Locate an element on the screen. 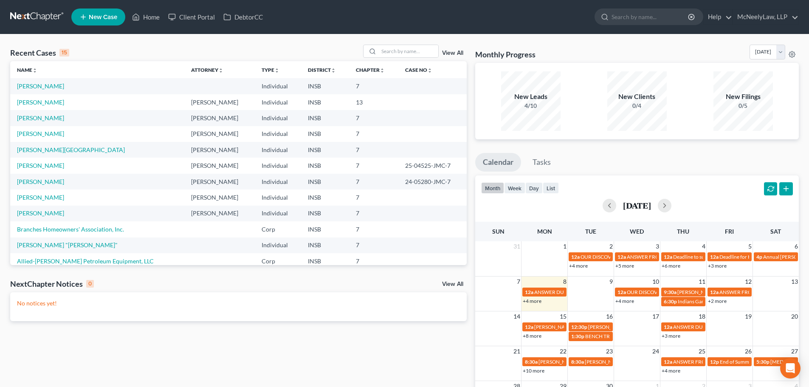  a: Chapterunfold_more is located at coordinates (370, 70).